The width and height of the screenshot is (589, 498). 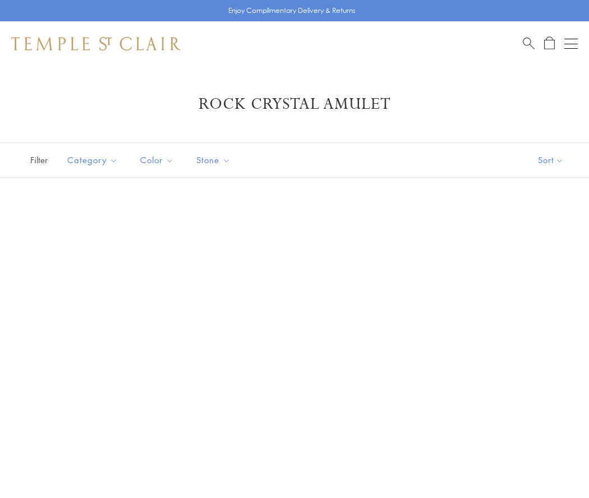 What do you see at coordinates (551, 160) in the screenshot?
I see `button: Show sort by` at bounding box center [551, 160].